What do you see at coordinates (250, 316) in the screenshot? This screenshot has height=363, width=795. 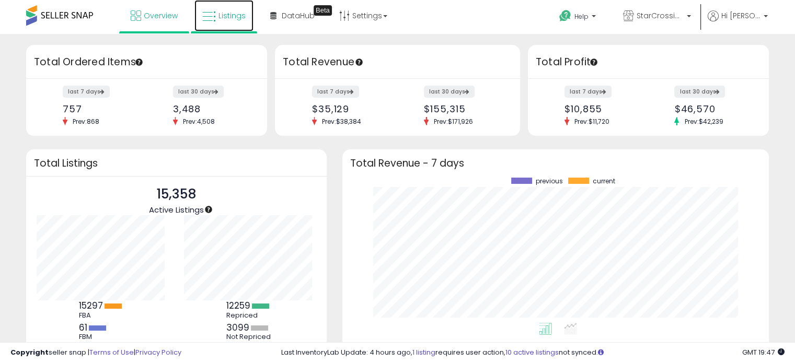 I see `div: Repriced` at bounding box center [250, 316].